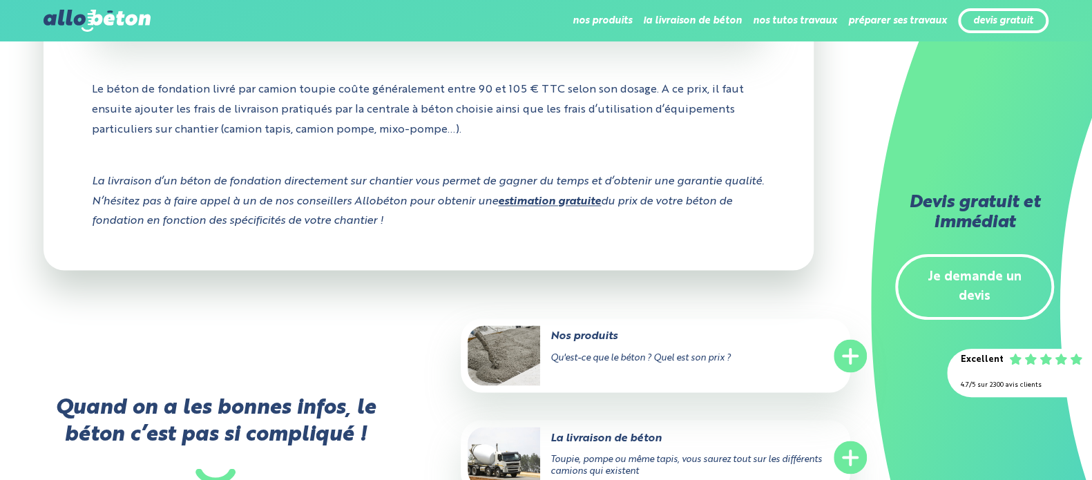  I want to click on img: Nos produits, so click(503, 355).